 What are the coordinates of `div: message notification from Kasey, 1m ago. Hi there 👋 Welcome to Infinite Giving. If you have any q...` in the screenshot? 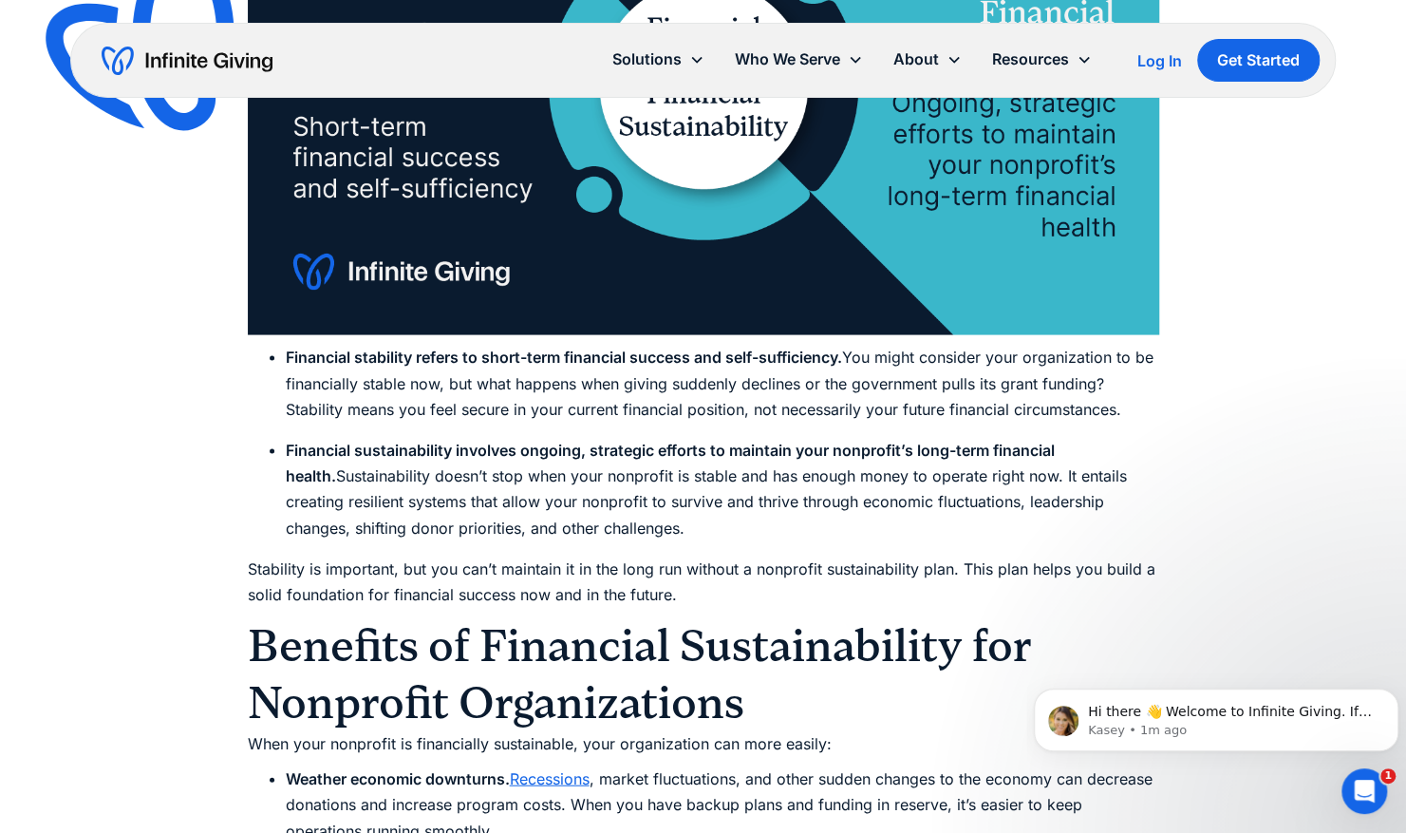 It's located at (190, 71).